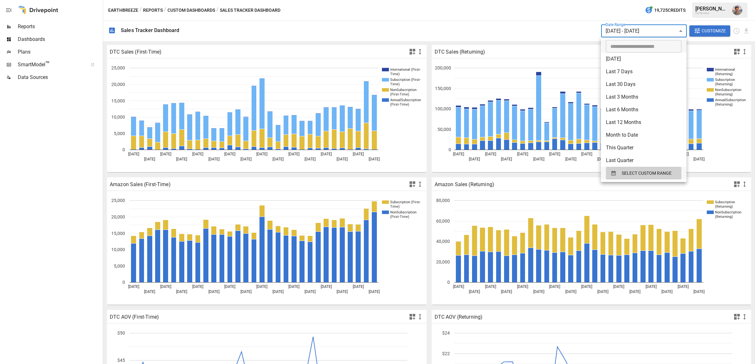 The width and height of the screenshot is (755, 364). What do you see at coordinates (644, 135) in the screenshot?
I see `li: Month to Date` at bounding box center [644, 135].